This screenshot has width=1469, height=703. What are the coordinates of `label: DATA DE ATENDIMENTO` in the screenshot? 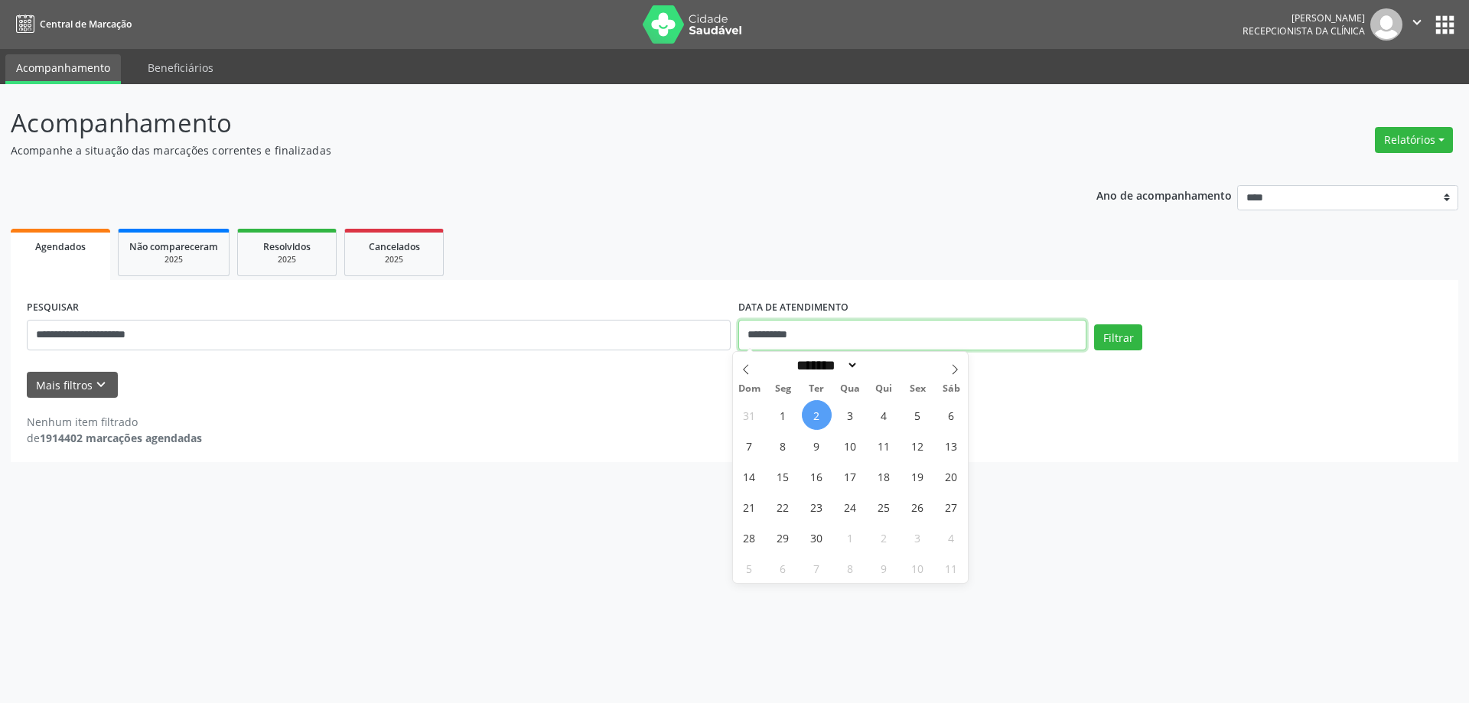 It's located at (794, 308).